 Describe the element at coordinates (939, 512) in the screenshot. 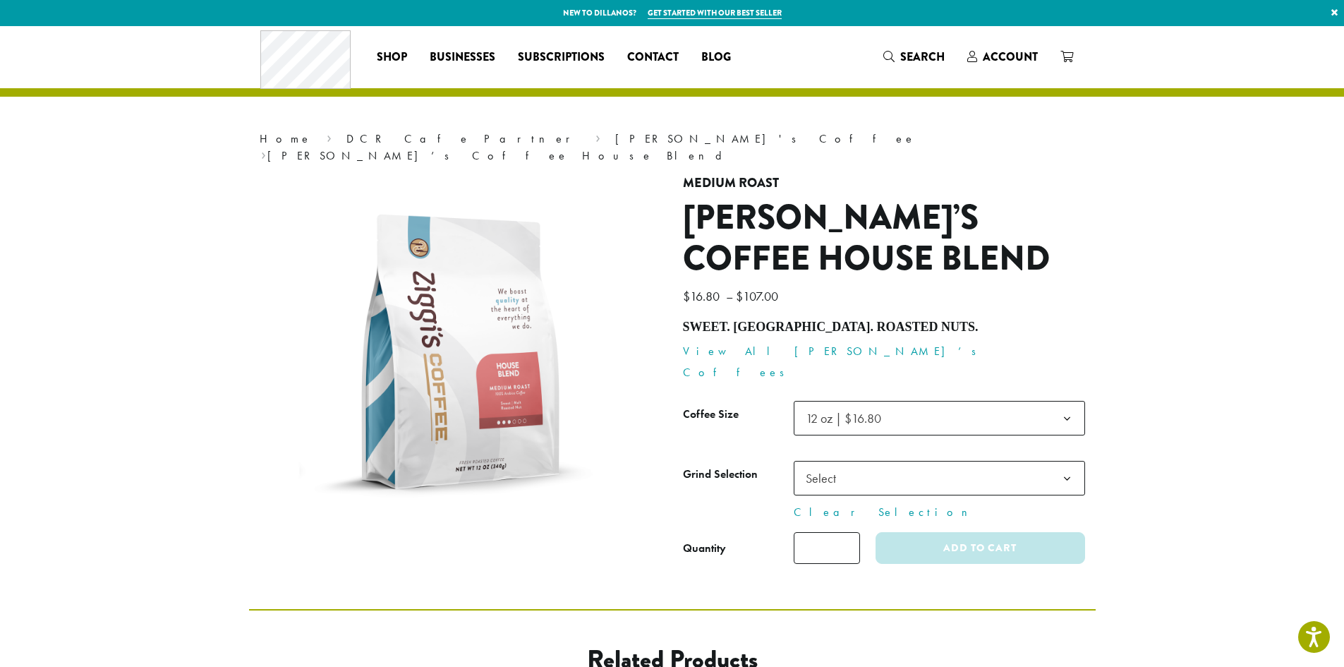

I see `a: Clear Selection` at that location.